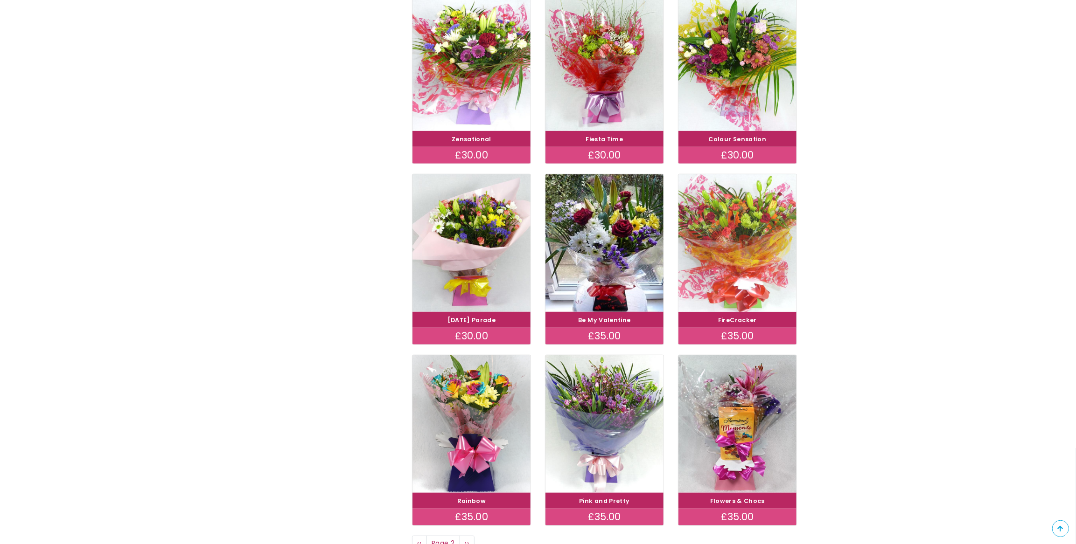 This screenshot has height=544, width=1076. Describe the element at coordinates (737, 139) in the screenshot. I see `a: Colour Sensation` at that location.